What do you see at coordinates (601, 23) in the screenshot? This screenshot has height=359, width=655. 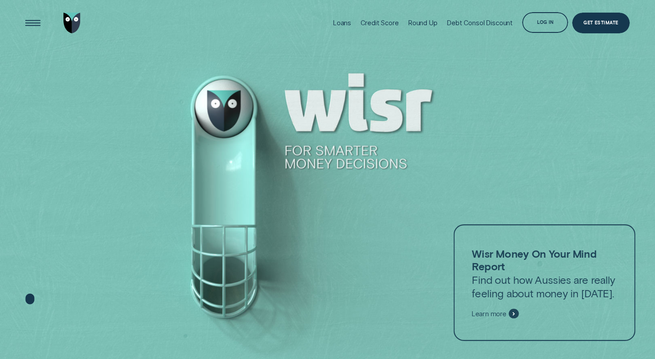 I see `a: Get Estimate` at bounding box center [601, 23].